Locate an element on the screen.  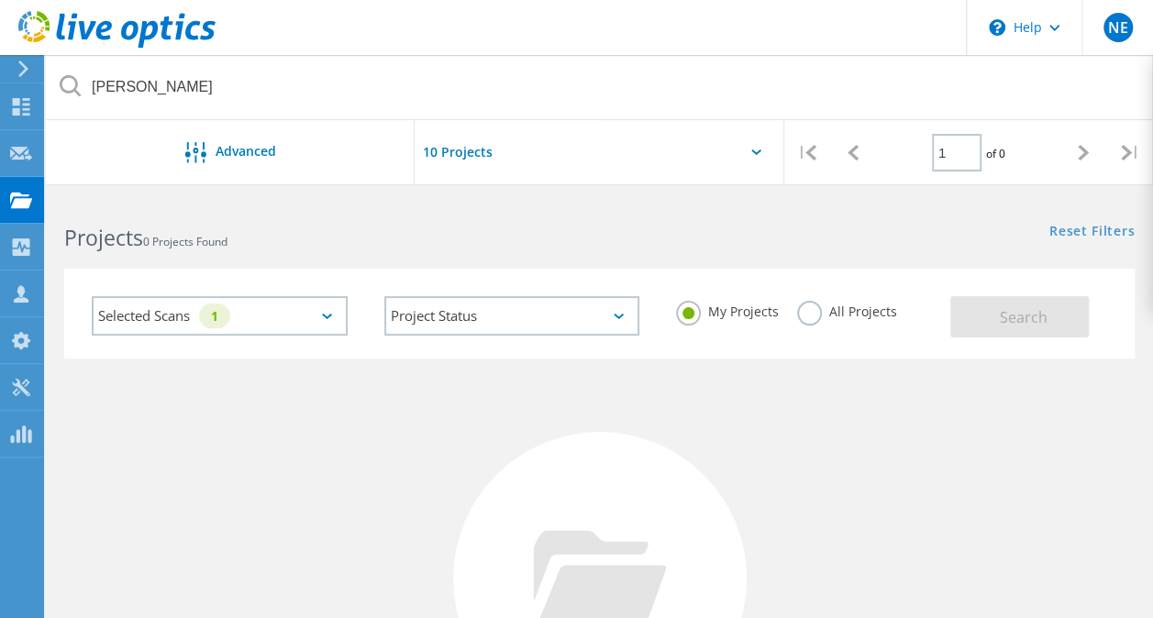
button: Search is located at coordinates (1019, 316).